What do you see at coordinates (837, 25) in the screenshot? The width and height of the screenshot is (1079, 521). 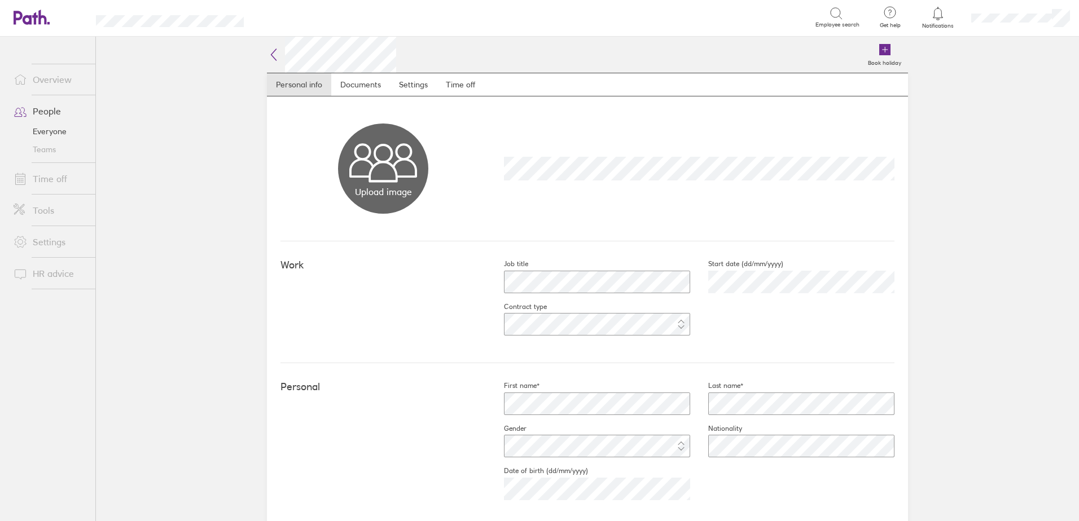 I see `span: Employee search` at bounding box center [837, 25].